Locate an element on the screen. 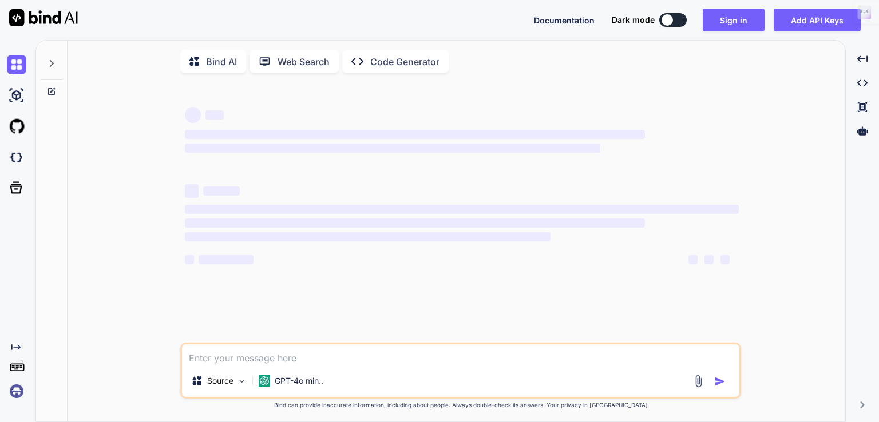 This screenshot has height=422, width=879. p: GPT-4o min.. is located at coordinates (299, 381).